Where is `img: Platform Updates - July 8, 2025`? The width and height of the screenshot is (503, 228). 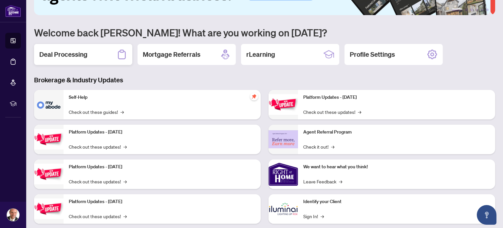 img: Platform Updates - July 8, 2025 is located at coordinates (49, 208).